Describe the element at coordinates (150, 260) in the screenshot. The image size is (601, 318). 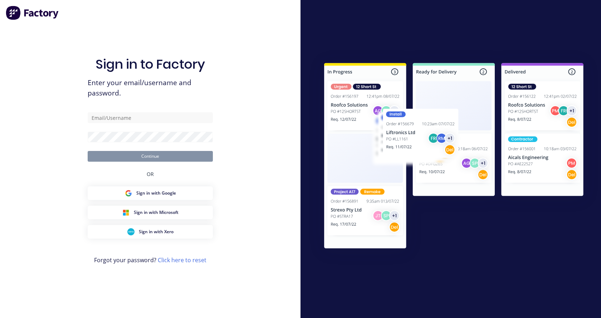
I see `span: Forgot your password?` at that location.